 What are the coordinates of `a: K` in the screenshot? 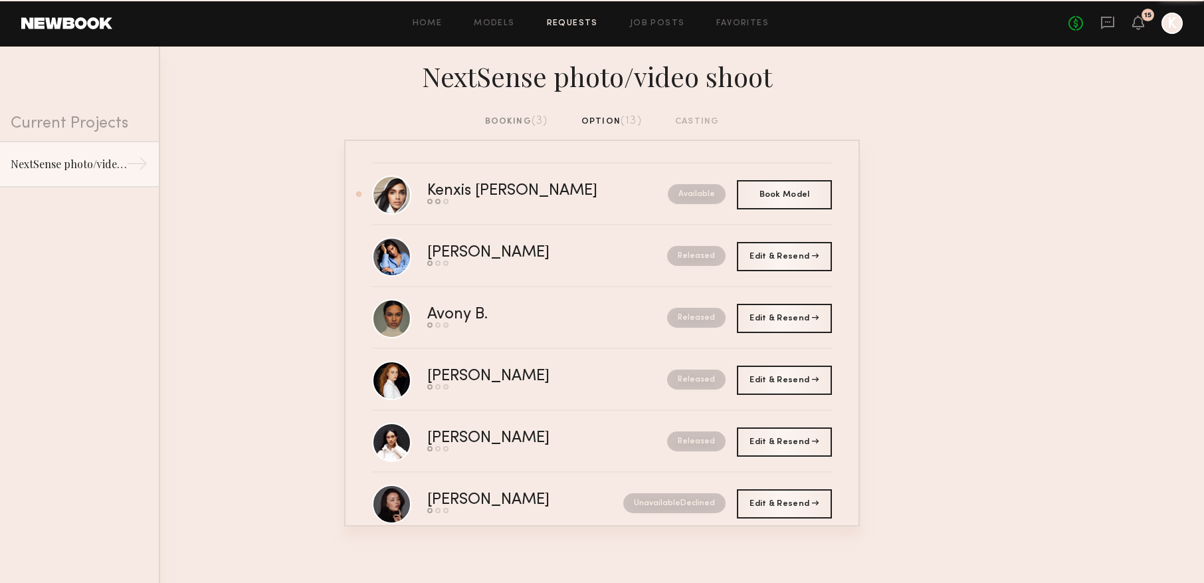 It's located at (1172, 23).